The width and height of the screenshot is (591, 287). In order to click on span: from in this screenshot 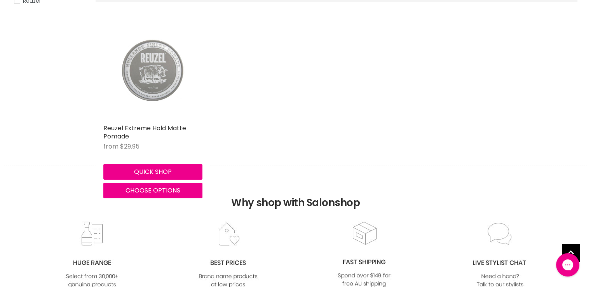, I will do `click(111, 146)`.